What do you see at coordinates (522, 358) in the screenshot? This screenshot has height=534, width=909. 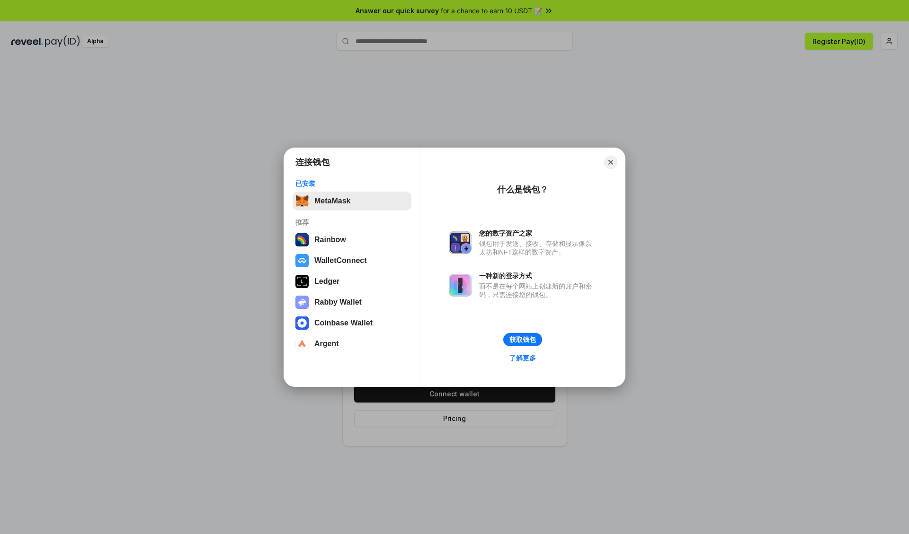 I see `a: 了解更多` at bounding box center [522, 358].